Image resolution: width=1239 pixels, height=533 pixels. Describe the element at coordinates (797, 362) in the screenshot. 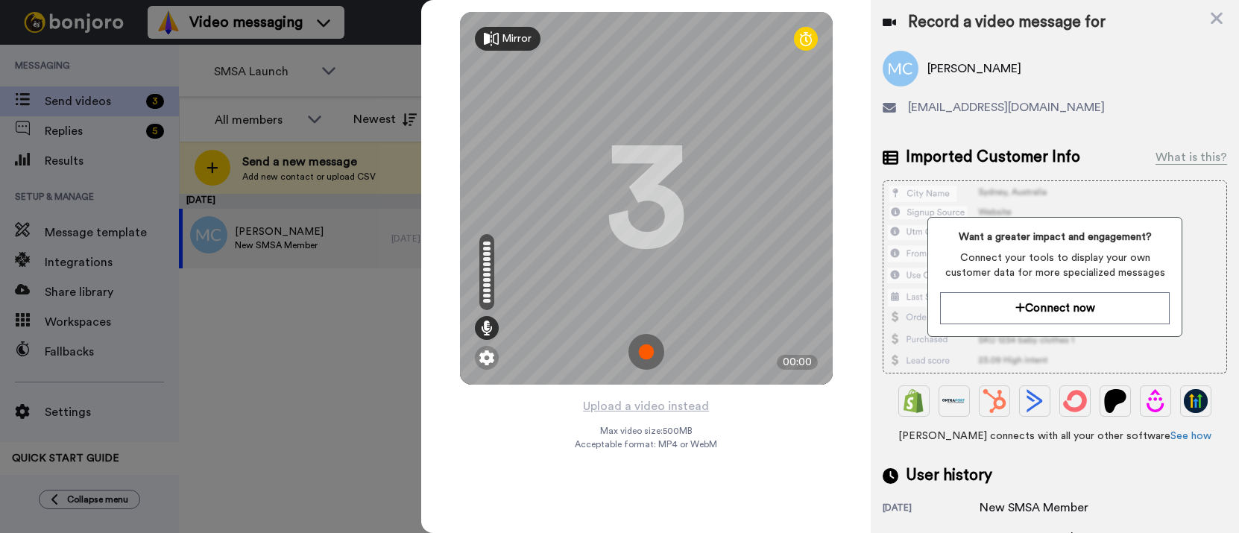

I see `div: 00:00` at that location.